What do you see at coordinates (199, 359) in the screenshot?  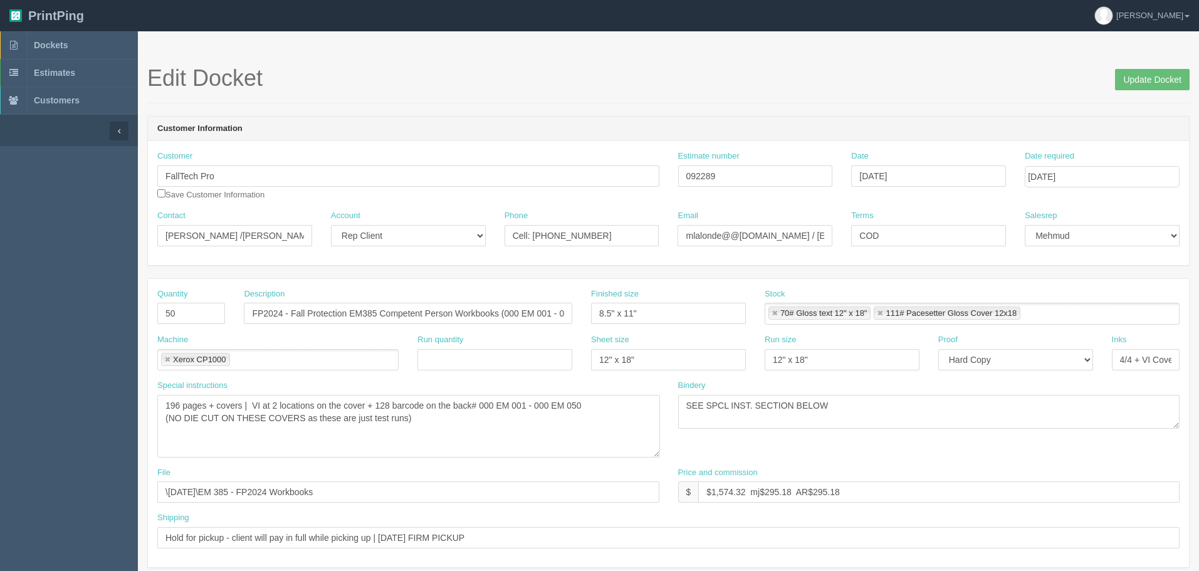 I see `div: Xerox CP1000` at bounding box center [199, 359].